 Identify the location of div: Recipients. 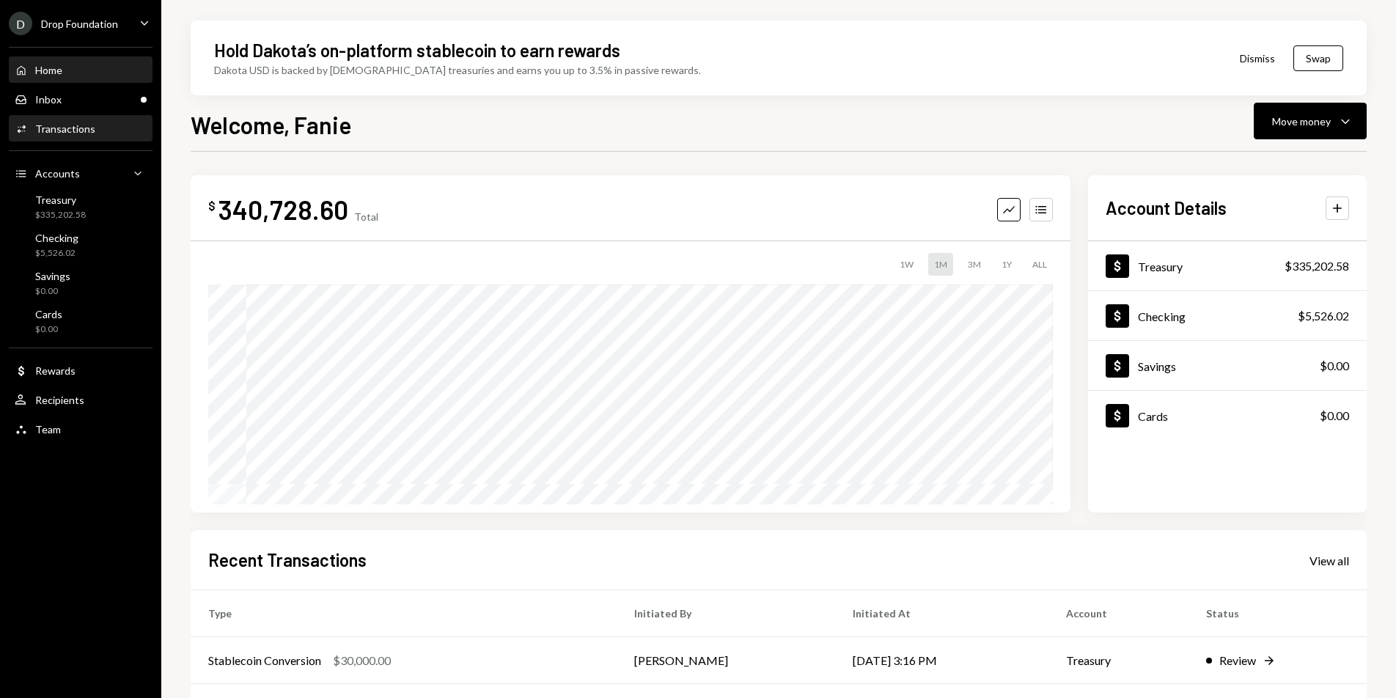
(59, 400).